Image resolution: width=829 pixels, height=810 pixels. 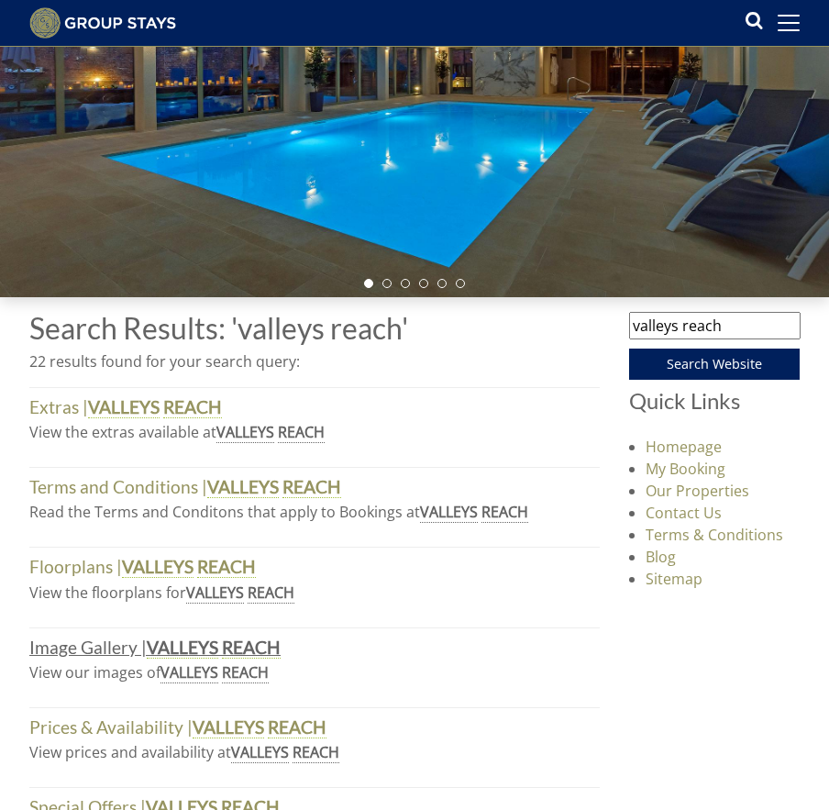 What do you see at coordinates (315, 593) in the screenshot?
I see `p: View the floorplans for` at bounding box center [315, 593].